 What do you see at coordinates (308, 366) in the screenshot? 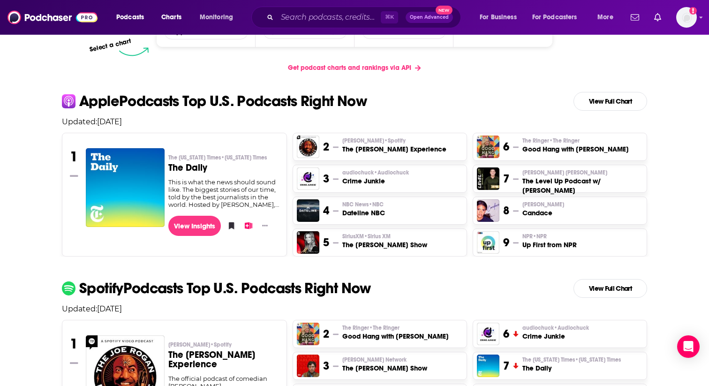
I see `a: The Tucker Carlson Show` at bounding box center [308, 366].